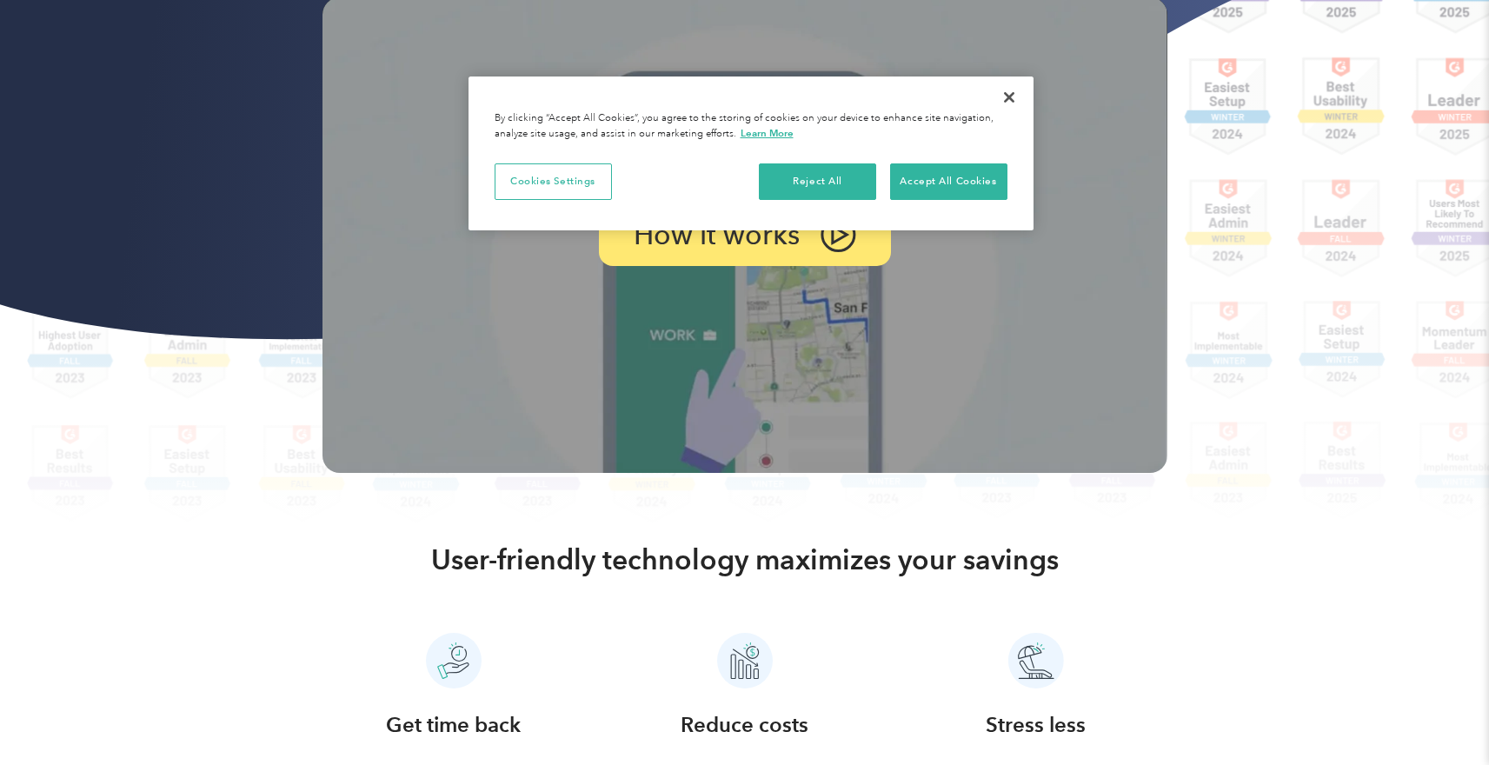  Describe the element at coordinates (751, 153) in the screenshot. I see `div: Privacy` at that location.